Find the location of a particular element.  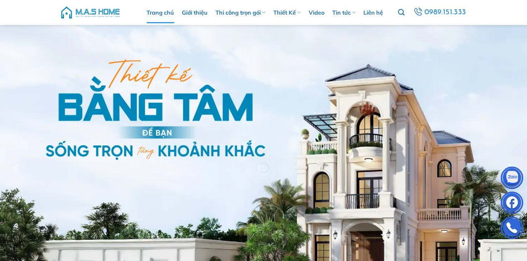

a: Thi công trọn gói is located at coordinates (240, 12).